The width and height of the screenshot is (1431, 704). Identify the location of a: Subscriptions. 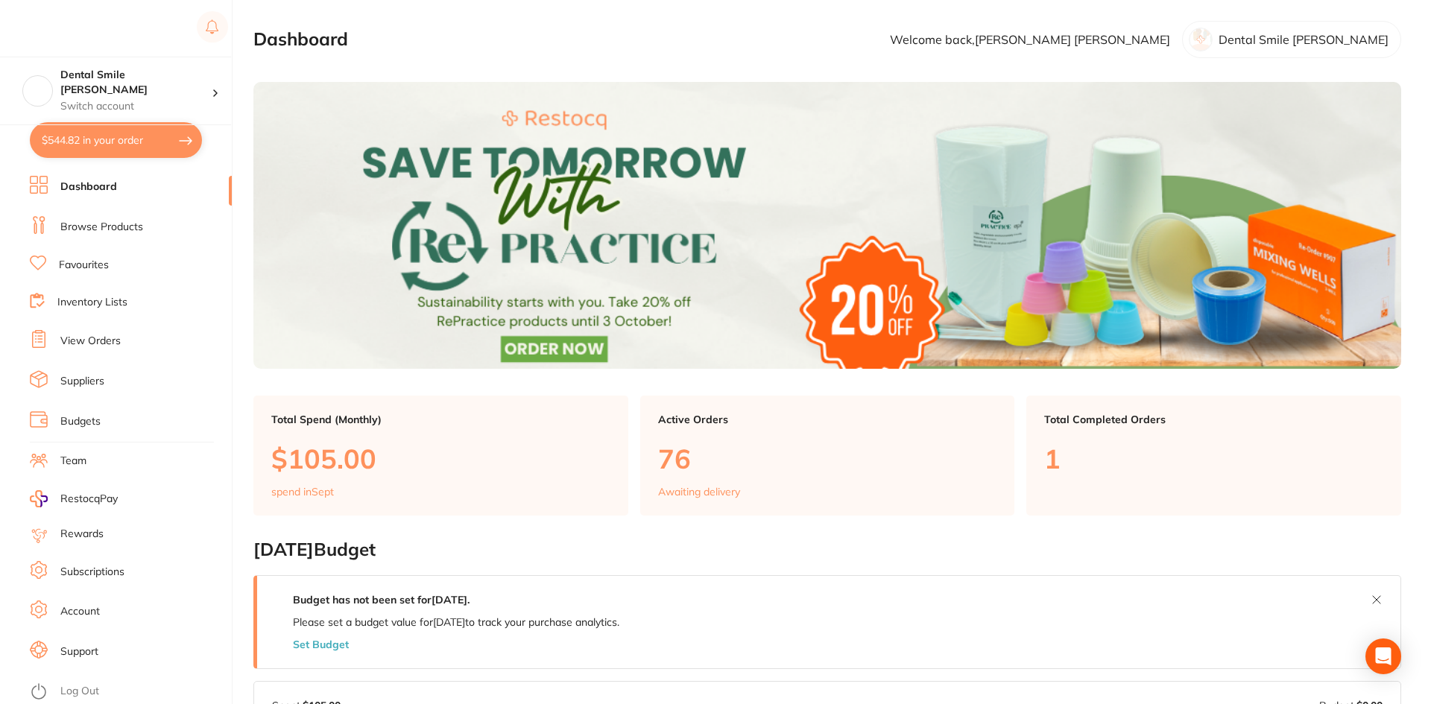
(92, 572).